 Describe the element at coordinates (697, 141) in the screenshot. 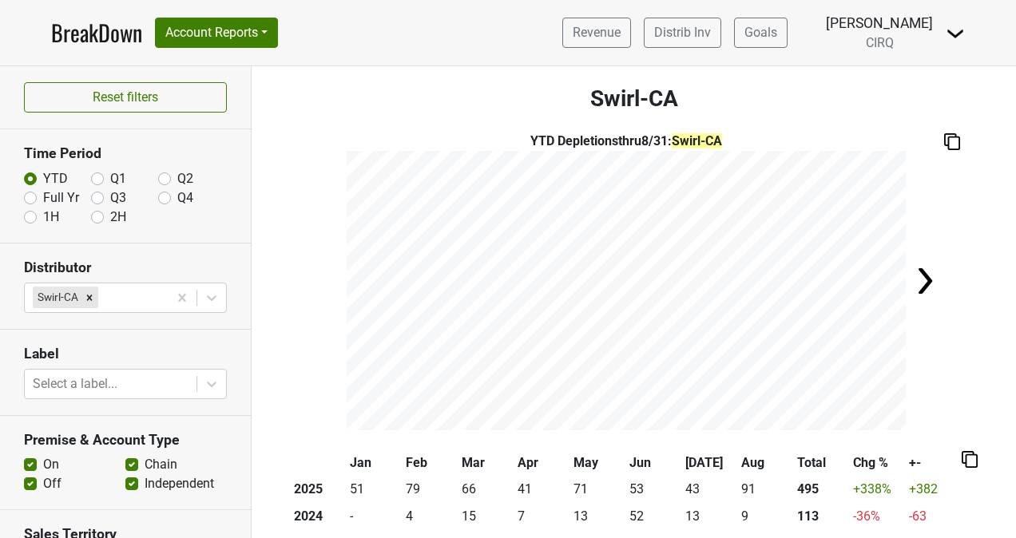

I see `span: Swirl-CA` at that location.